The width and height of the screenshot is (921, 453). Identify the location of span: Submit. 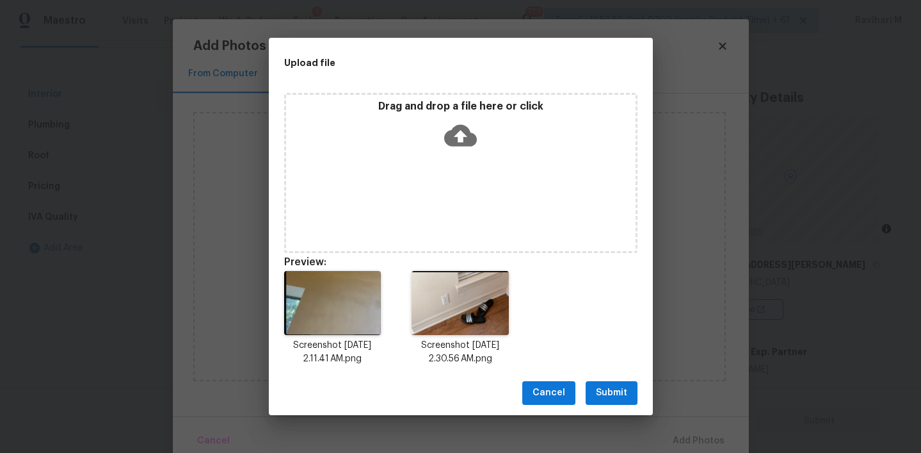
(611, 392).